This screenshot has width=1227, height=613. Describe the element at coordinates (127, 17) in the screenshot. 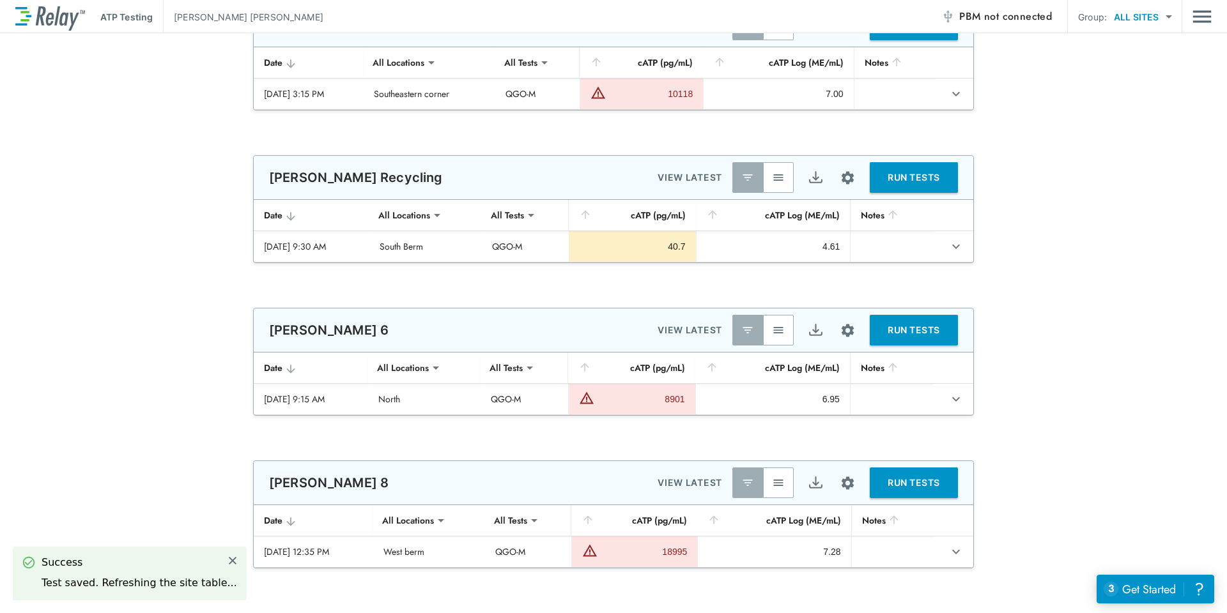

I see `p: ATP Testing` at that location.